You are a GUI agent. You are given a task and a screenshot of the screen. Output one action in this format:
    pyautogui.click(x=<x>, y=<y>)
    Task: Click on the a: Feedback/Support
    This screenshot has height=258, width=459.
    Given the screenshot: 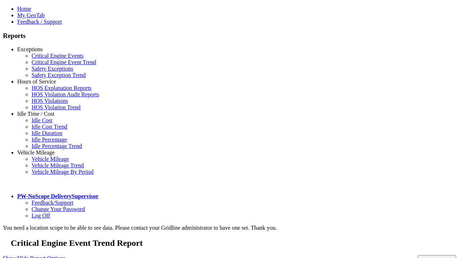 What is the action you would take?
    pyautogui.click(x=52, y=203)
    